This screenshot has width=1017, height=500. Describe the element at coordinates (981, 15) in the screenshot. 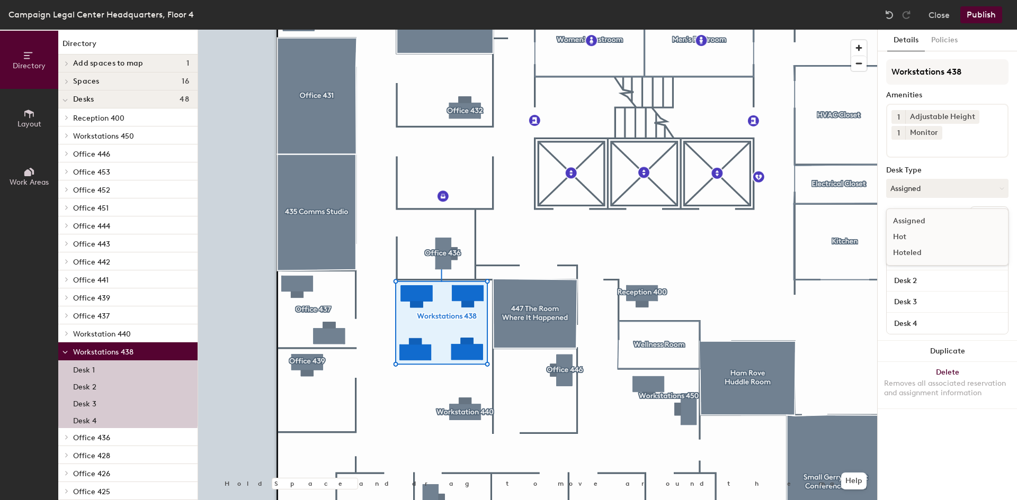

I see `button: Publish` at that location.